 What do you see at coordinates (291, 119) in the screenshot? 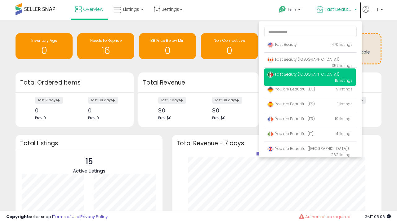
I see `span: You are Beautiful (FR)` at bounding box center [291, 119].